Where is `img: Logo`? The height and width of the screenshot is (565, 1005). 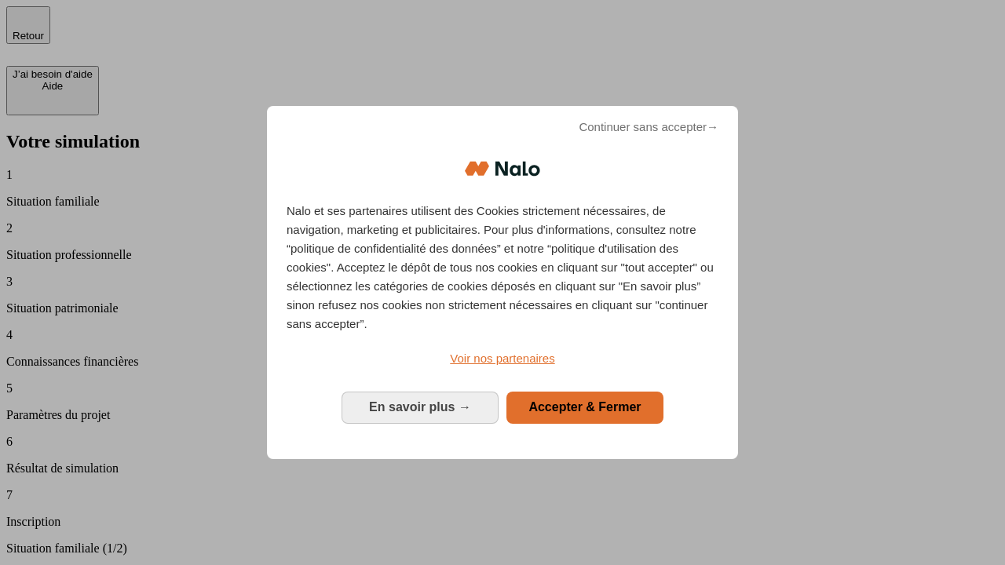 img: Logo is located at coordinates (502, 169).